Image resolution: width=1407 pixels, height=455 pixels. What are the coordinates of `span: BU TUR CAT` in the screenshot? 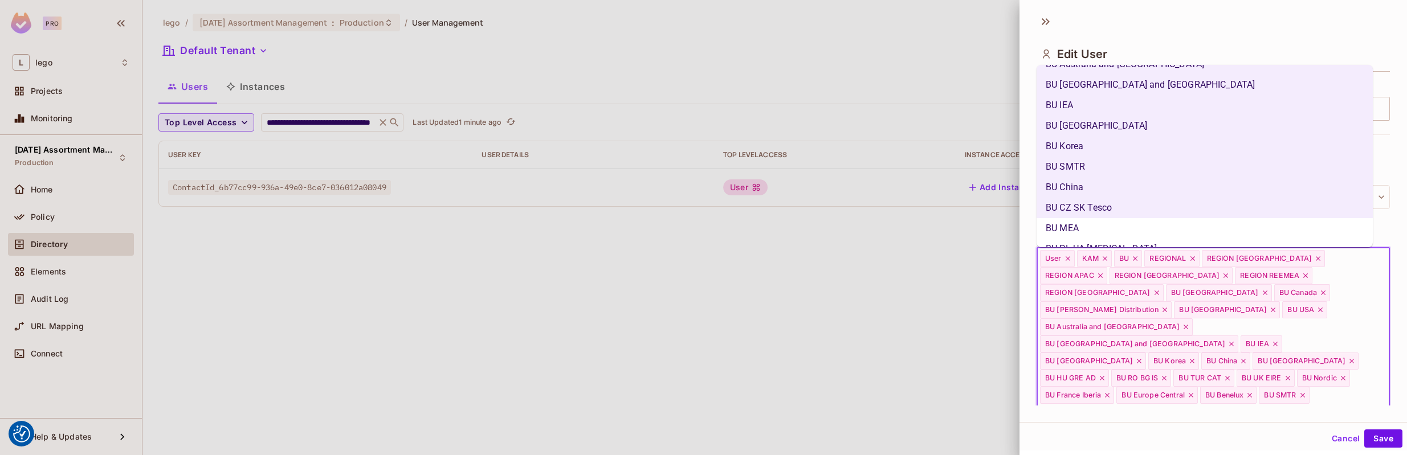 It's located at (1200, 379).